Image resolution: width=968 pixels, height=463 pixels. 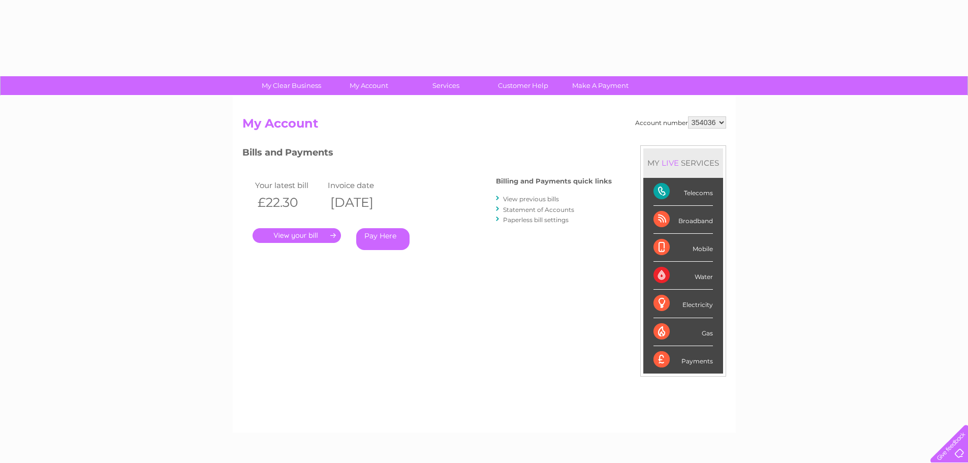 I want to click on a: Paperless bill settings, so click(x=536, y=220).